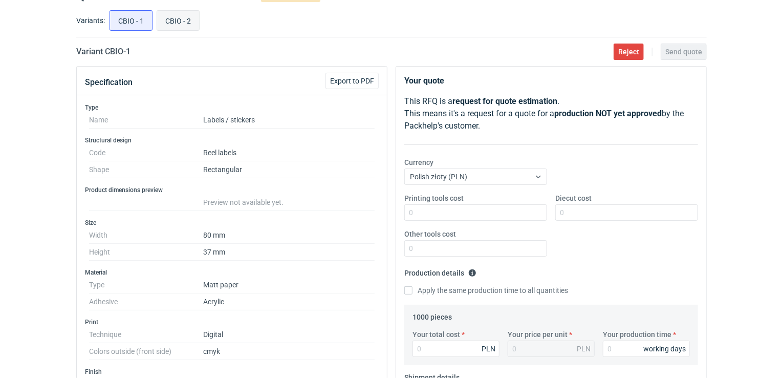 Image resolution: width=783 pixels, height=378 pixels. Describe the element at coordinates (146, 334) in the screenshot. I see `dt: Technique` at that location.